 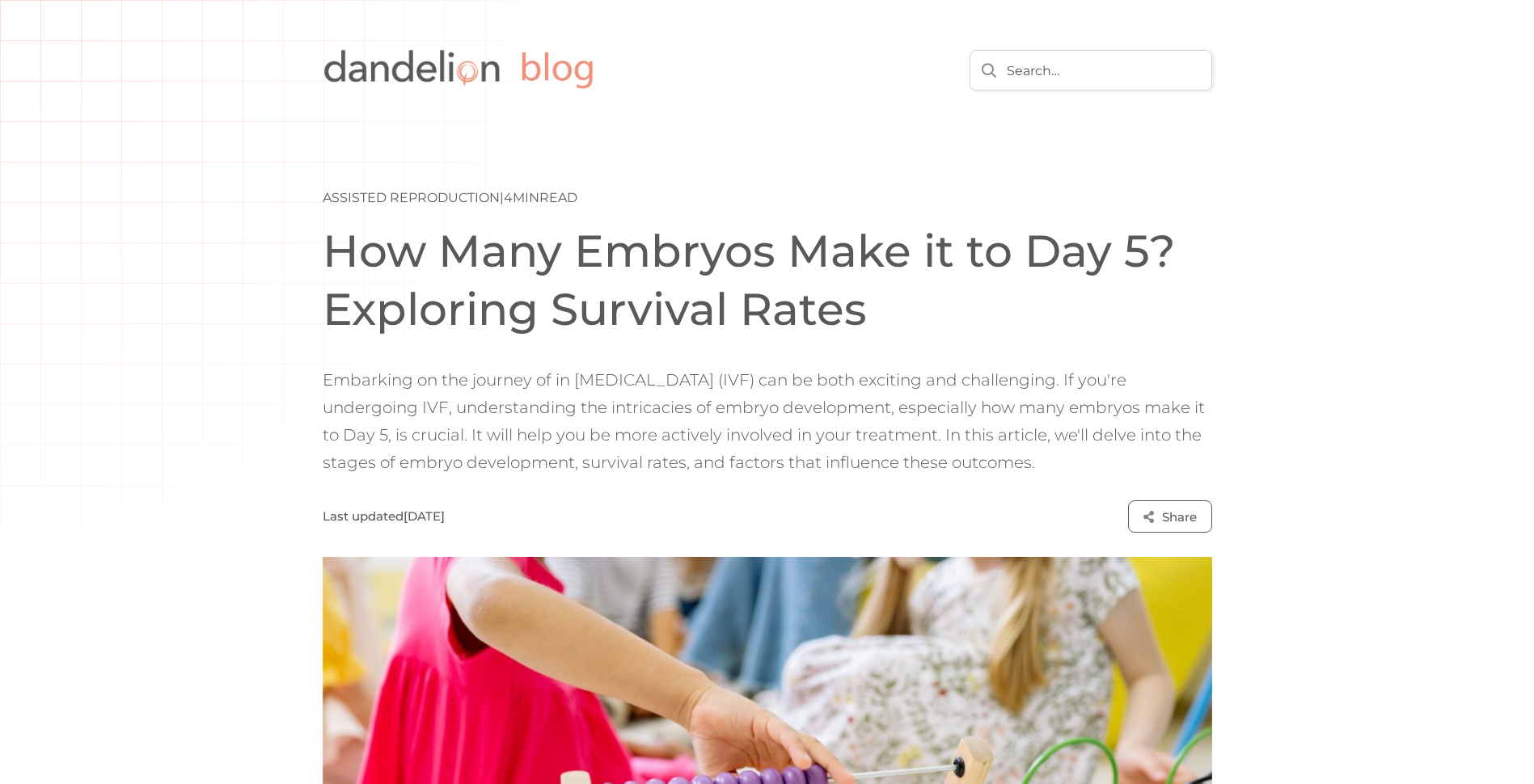 What do you see at coordinates (1170, 517) in the screenshot?
I see `a: Share` at bounding box center [1170, 517].